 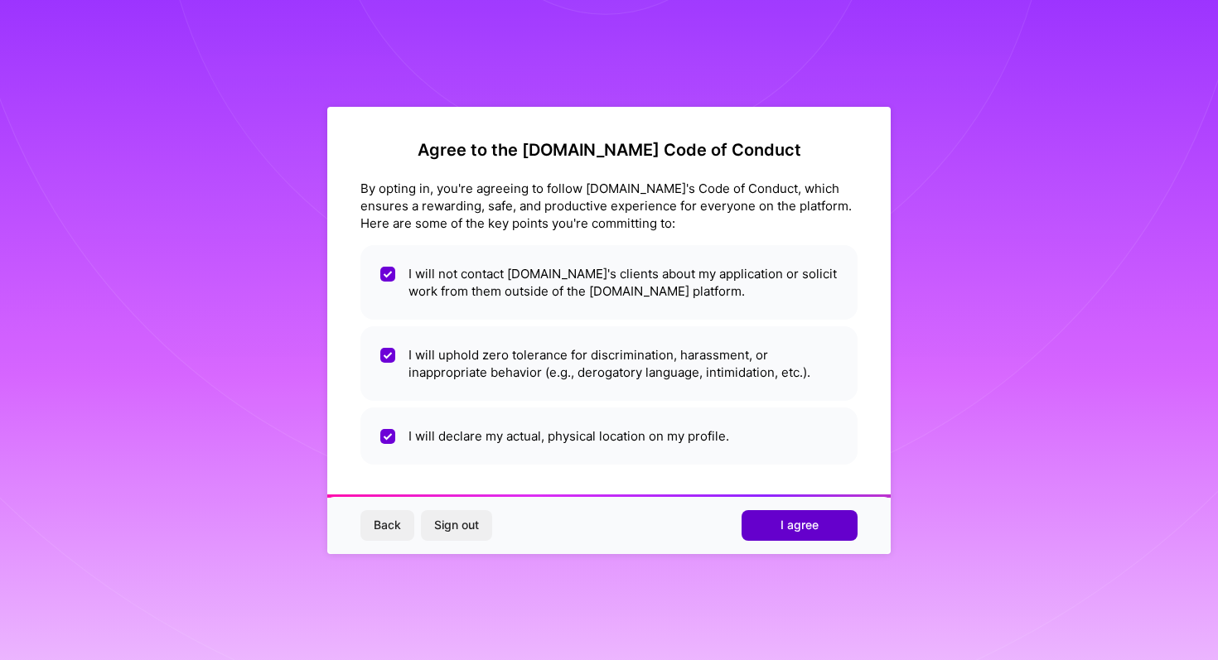 What do you see at coordinates (387, 525) in the screenshot?
I see `span: Back` at bounding box center [387, 525].